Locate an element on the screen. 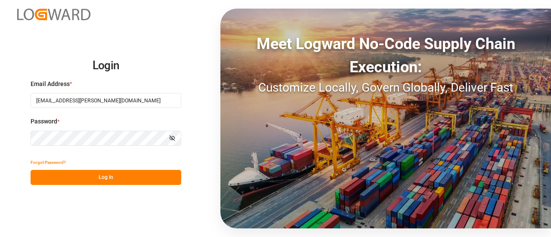 The image size is (551, 237). span: Password is located at coordinates (44, 121).